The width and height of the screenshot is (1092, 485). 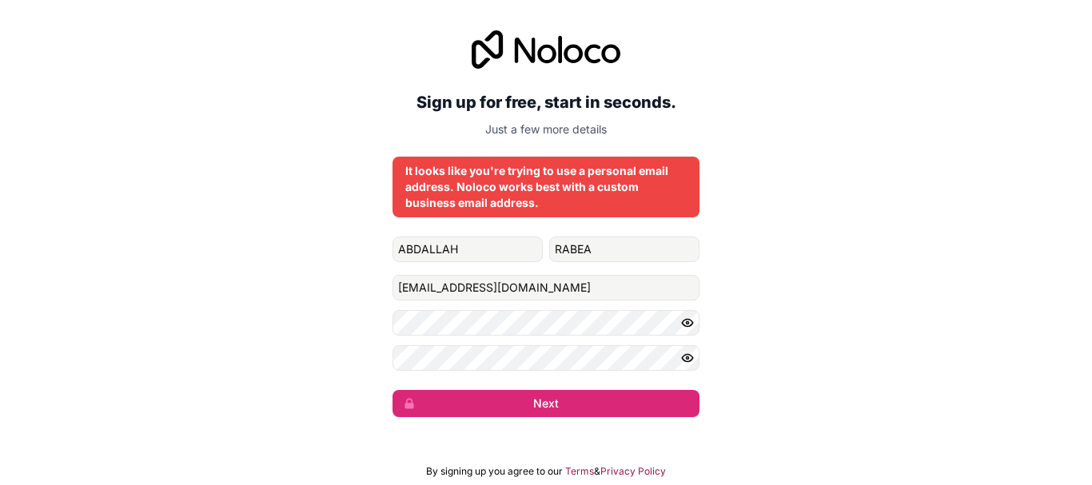 What do you see at coordinates (494, 472) in the screenshot?
I see `span: By signing up you agree to our` at bounding box center [494, 472].